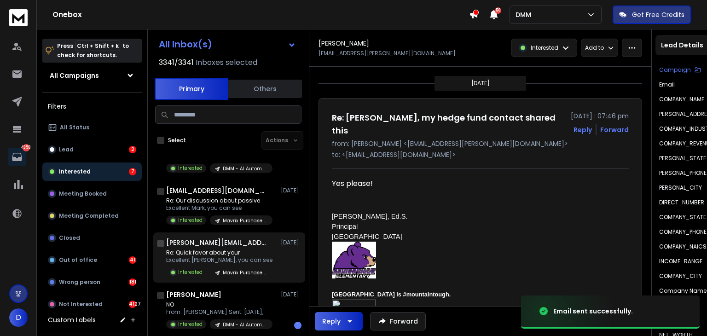 This screenshot has height=336, width=707. What do you see at coordinates (658, 15) in the screenshot?
I see `p: Get Free Credits` at bounding box center [658, 15].